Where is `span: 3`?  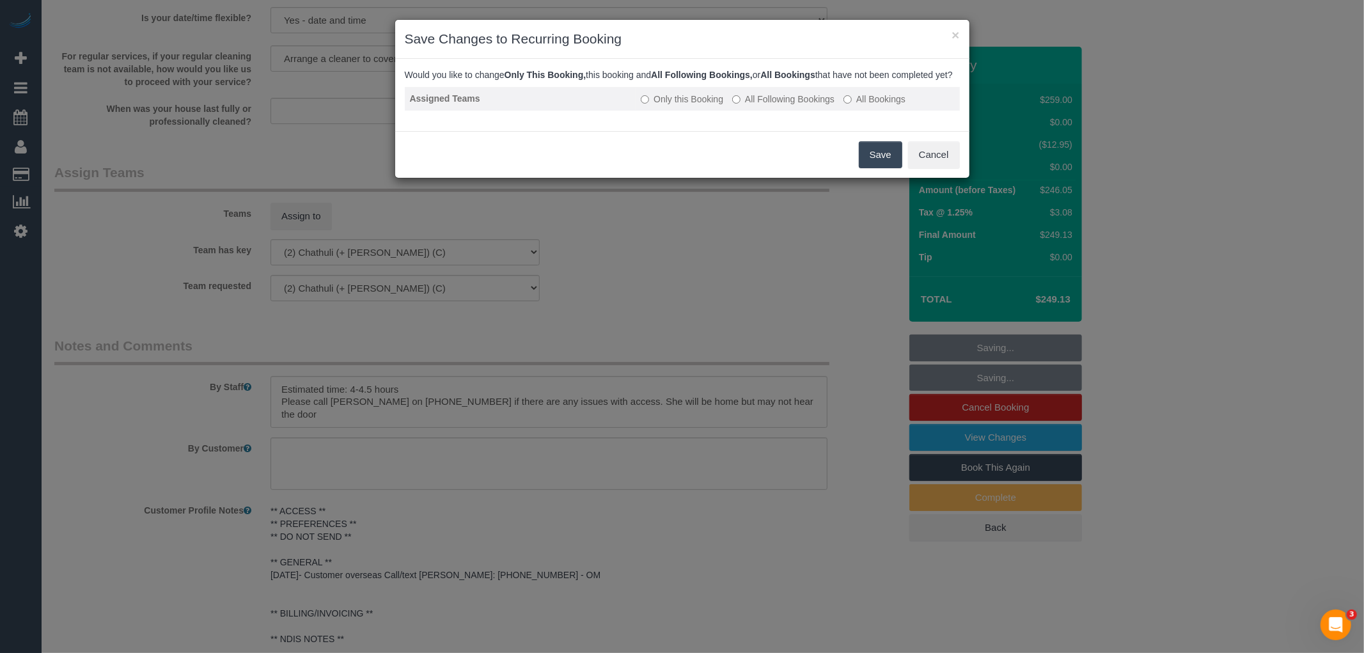
span: 3 is located at coordinates (1352, 614).